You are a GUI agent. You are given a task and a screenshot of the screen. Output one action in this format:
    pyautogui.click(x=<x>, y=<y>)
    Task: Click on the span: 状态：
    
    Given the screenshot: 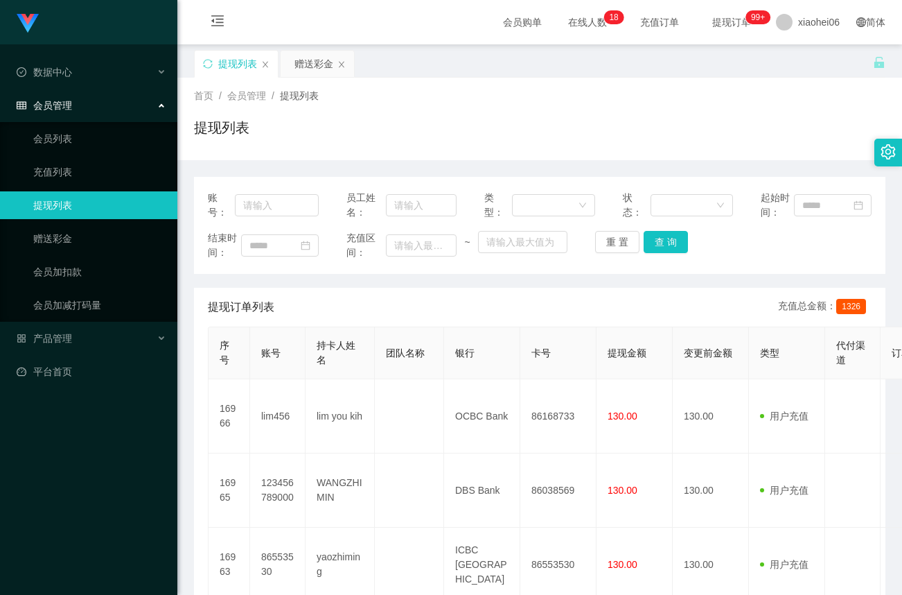 What is the action you would take?
    pyautogui.click(x=637, y=205)
    